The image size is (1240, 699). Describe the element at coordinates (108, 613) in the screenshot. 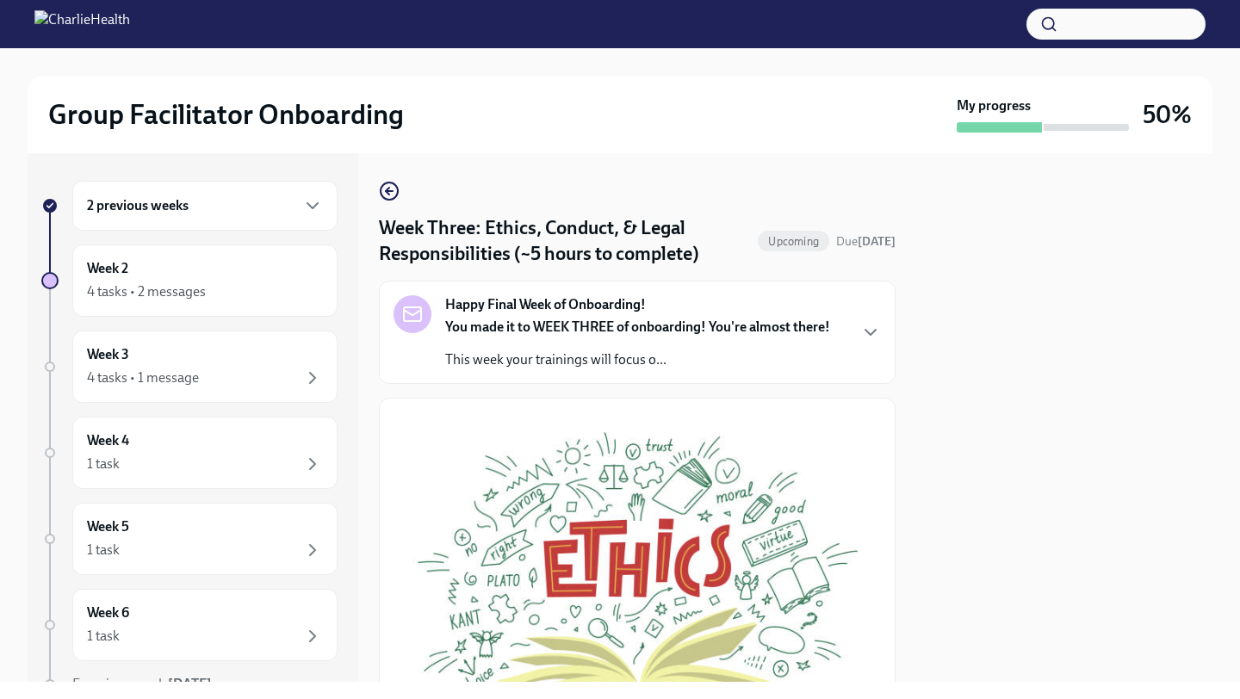

I see `h6: Week 6` at that location.